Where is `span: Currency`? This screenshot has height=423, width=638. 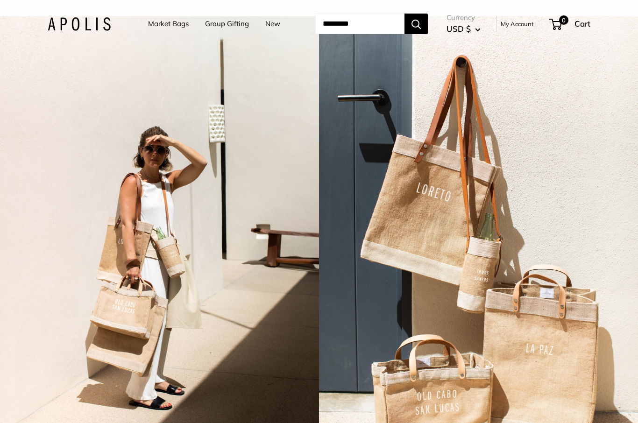 span: Currency is located at coordinates (464, 18).